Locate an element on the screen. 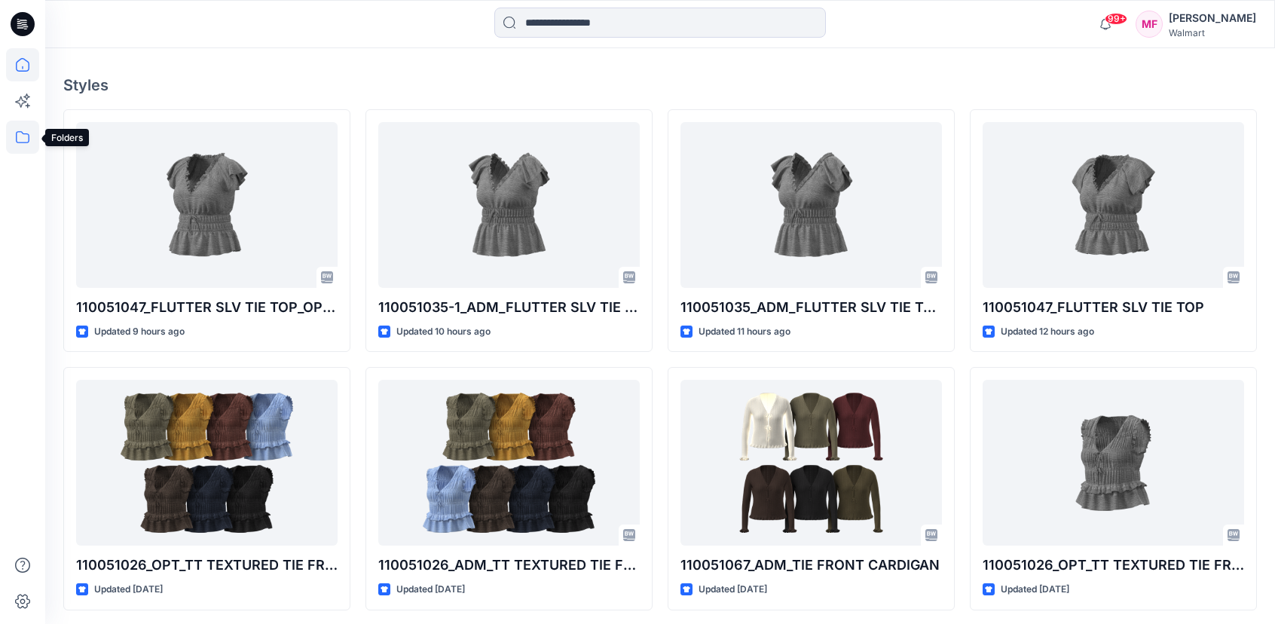 Image resolution: width=1275 pixels, height=624 pixels. p: 110051047_FLUTTER SLV TIE TOP is located at coordinates (1113, 307).